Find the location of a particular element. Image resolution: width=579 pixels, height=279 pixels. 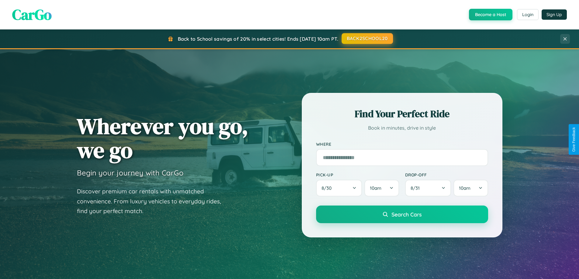

span: Search Cars is located at coordinates (406, 214).